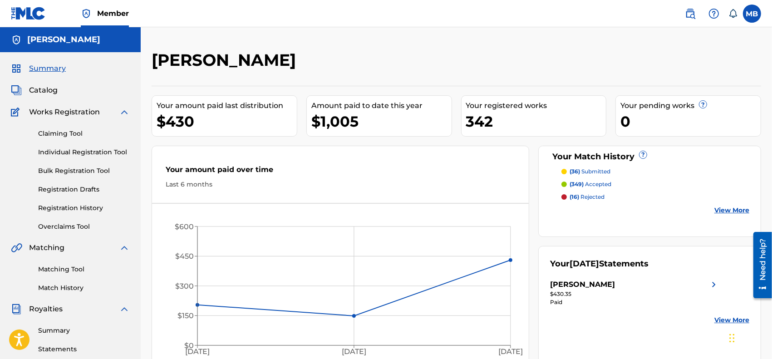  I want to click on span: Royalties, so click(46, 309).